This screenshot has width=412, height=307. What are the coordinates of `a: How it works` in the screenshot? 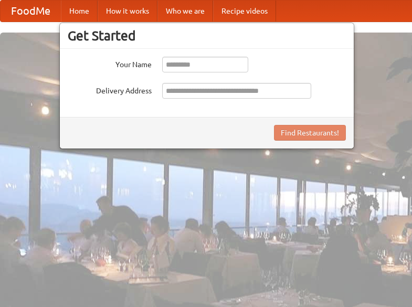 It's located at (127, 11).